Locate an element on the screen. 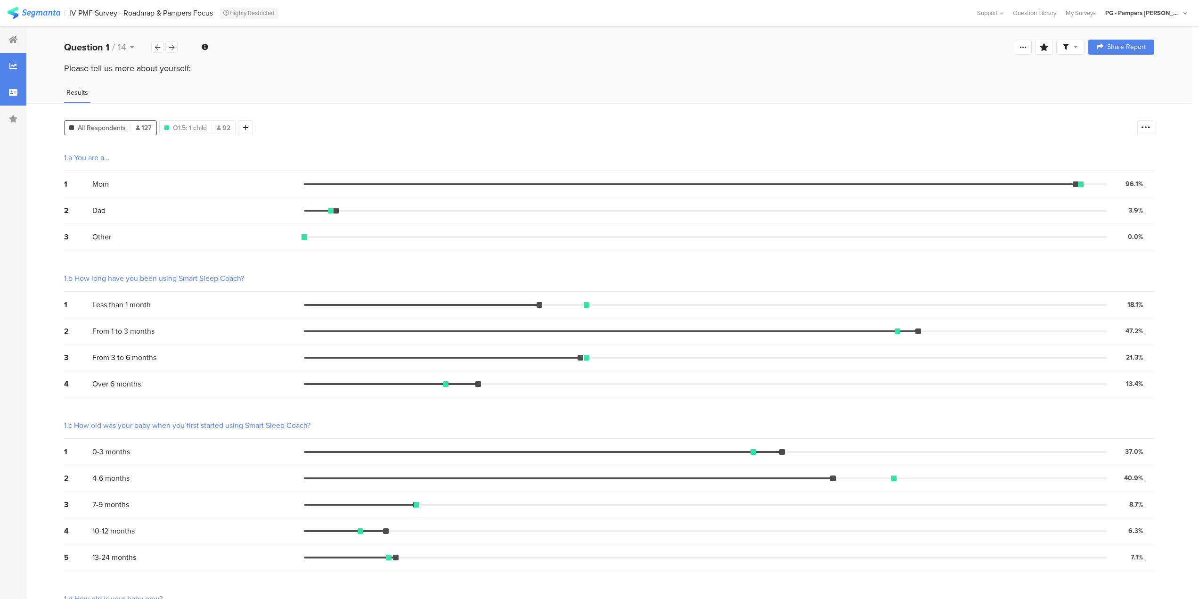  div: 8.7% is located at coordinates (1136, 504).